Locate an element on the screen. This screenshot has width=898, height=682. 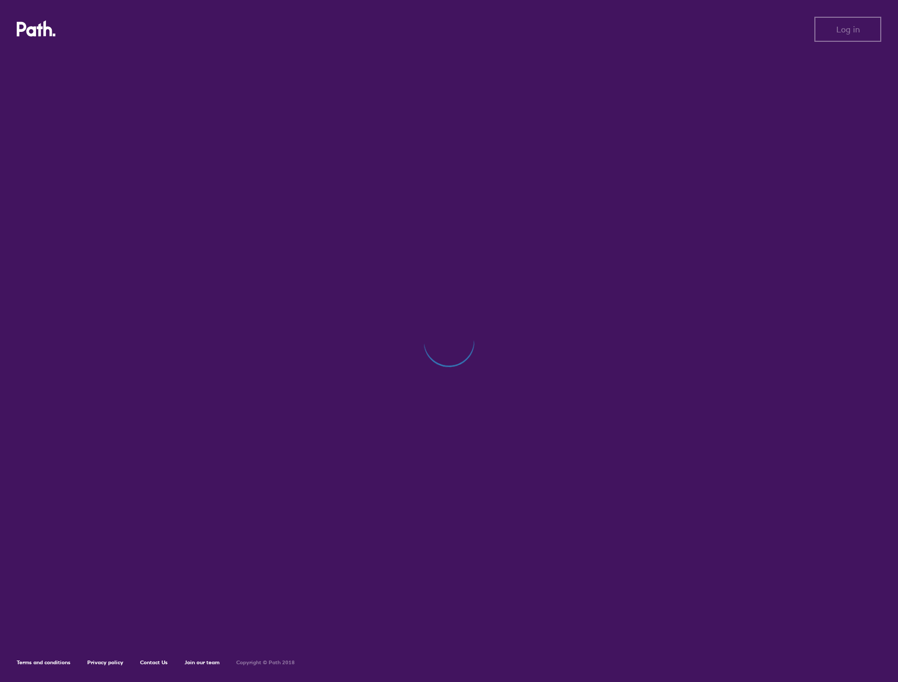
span: Log in is located at coordinates (848, 29).